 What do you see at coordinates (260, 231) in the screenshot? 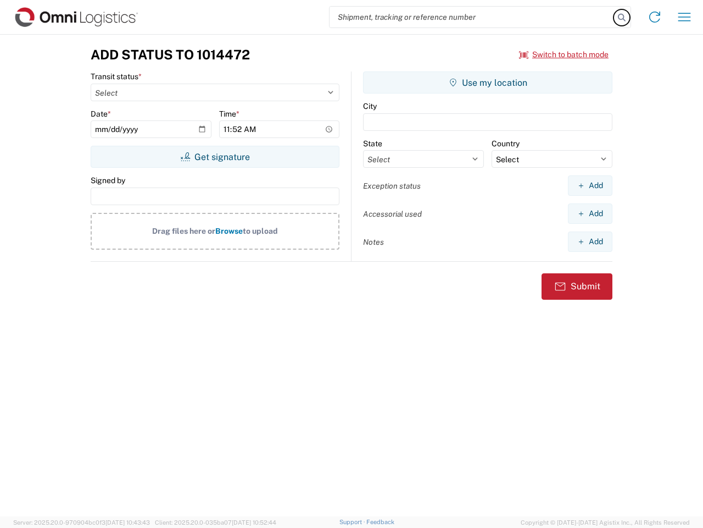
I see `span: to upload` at bounding box center [260, 231].